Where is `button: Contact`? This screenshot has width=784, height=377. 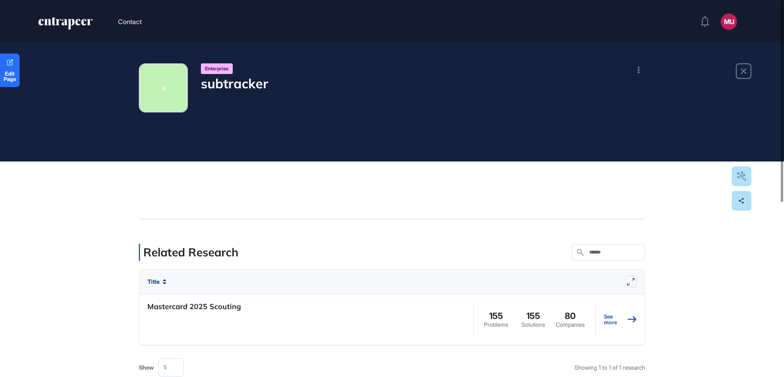
button: Contact is located at coordinates (130, 22).